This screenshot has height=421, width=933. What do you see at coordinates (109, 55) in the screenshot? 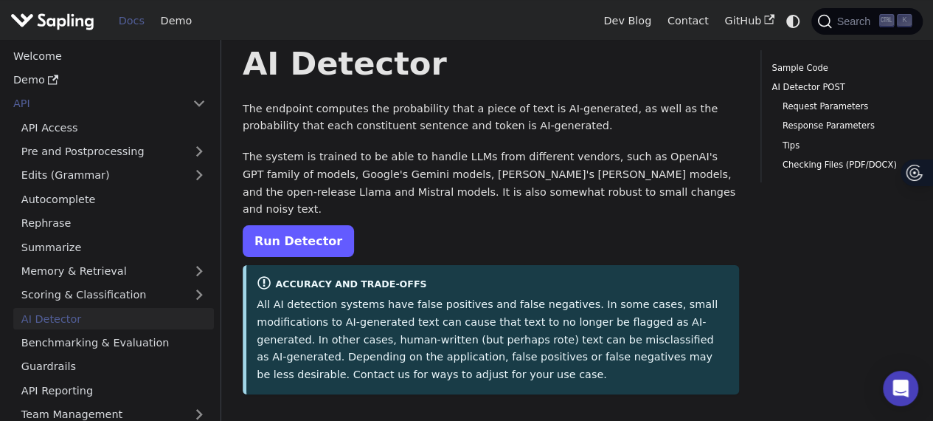
I see `a: Welcome` at bounding box center [109, 55].